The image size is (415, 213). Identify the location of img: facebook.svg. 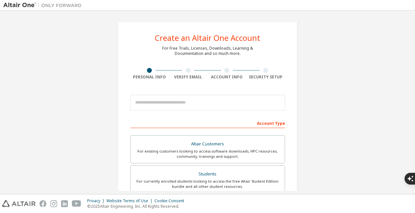
(43, 203).